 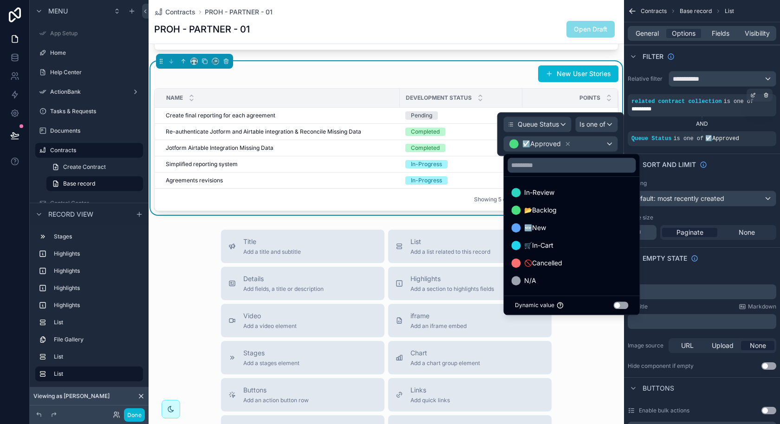 I want to click on span: Record view, so click(x=71, y=214).